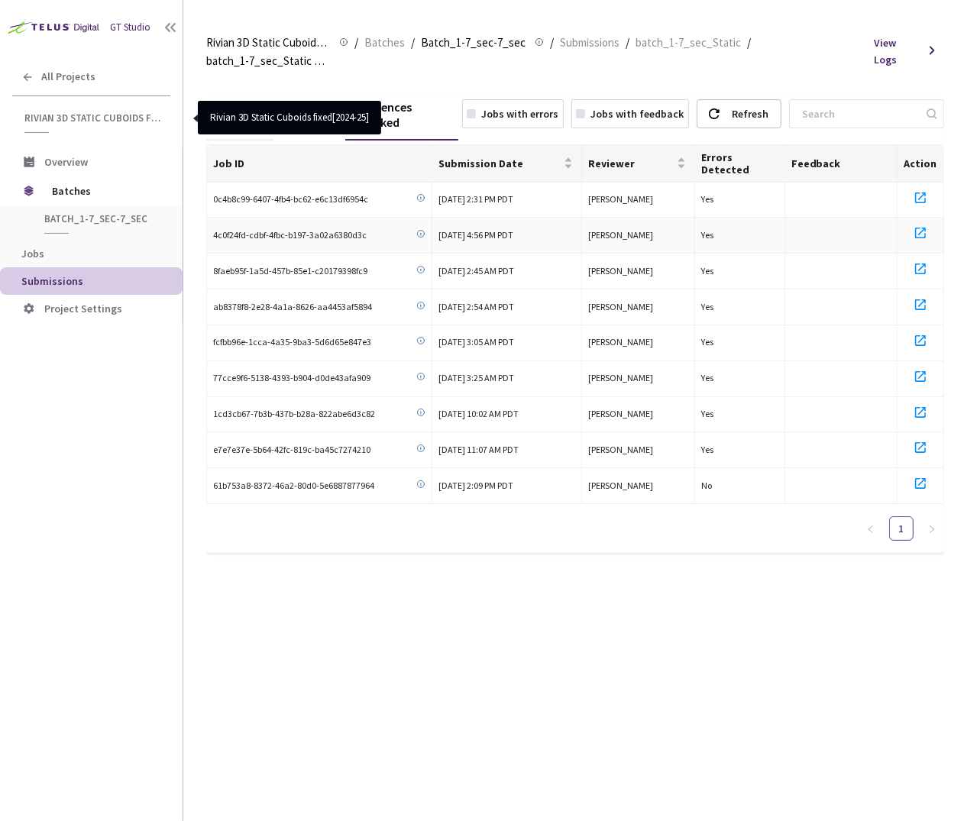 Image resolution: width=964 pixels, height=821 pixels. I want to click on li: Previous Page, so click(871, 529).